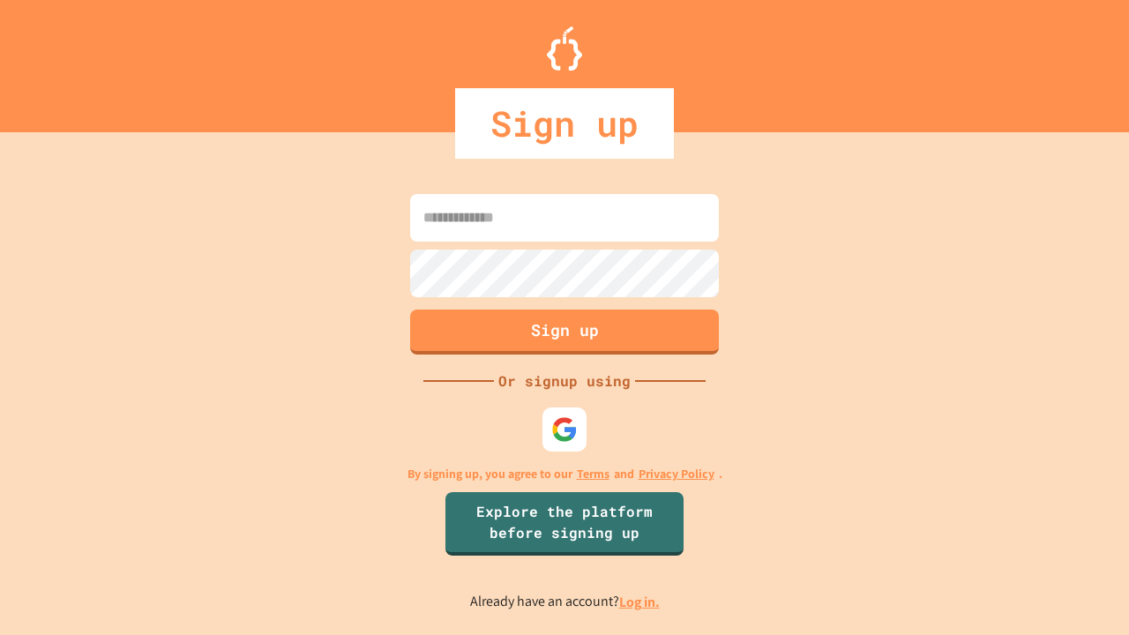 Image resolution: width=1129 pixels, height=635 pixels. Describe the element at coordinates (565, 524) in the screenshot. I see `a: Explore the platform before signing up` at that location.